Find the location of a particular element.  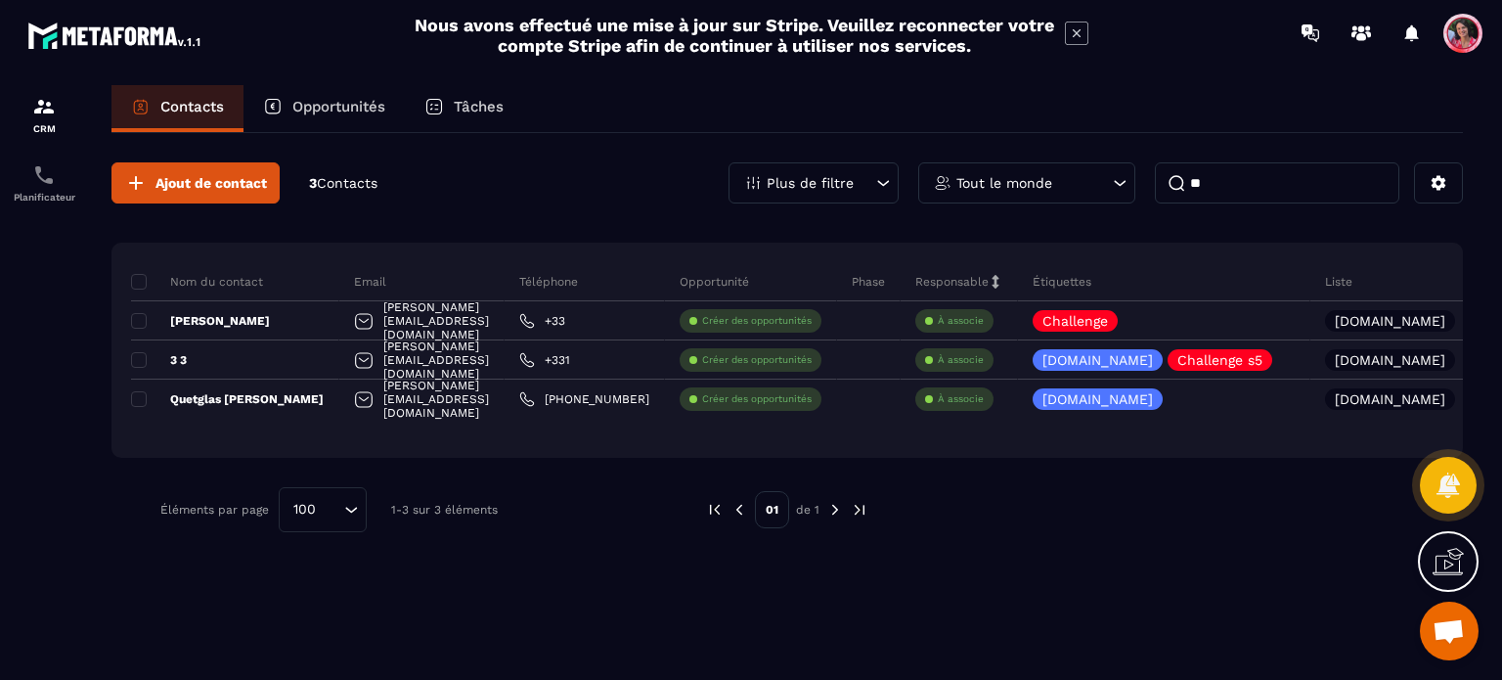

a: Tâches is located at coordinates (463, 109).